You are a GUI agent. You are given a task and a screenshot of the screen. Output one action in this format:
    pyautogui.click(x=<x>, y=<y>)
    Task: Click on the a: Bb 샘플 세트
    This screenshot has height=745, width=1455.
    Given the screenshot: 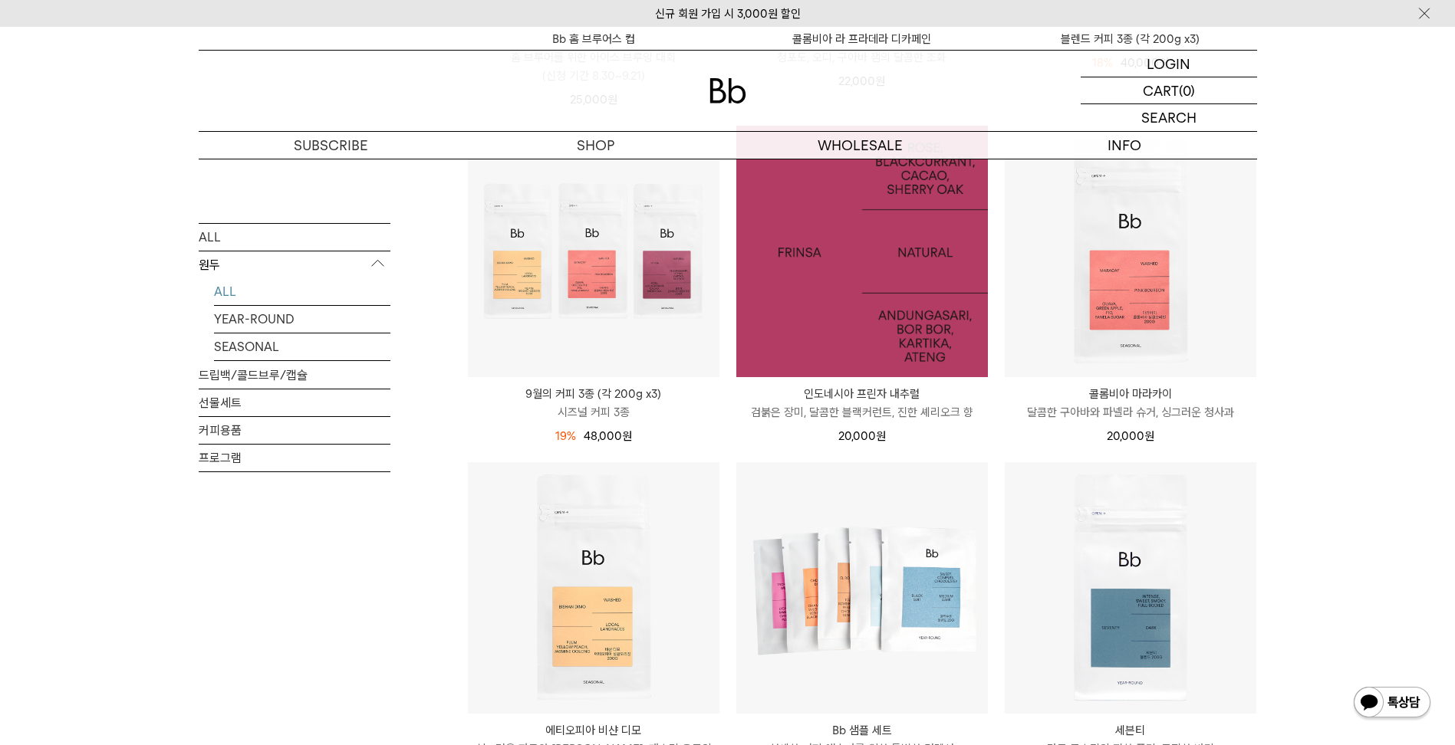 What is the action you would take?
    pyautogui.click(x=862, y=588)
    